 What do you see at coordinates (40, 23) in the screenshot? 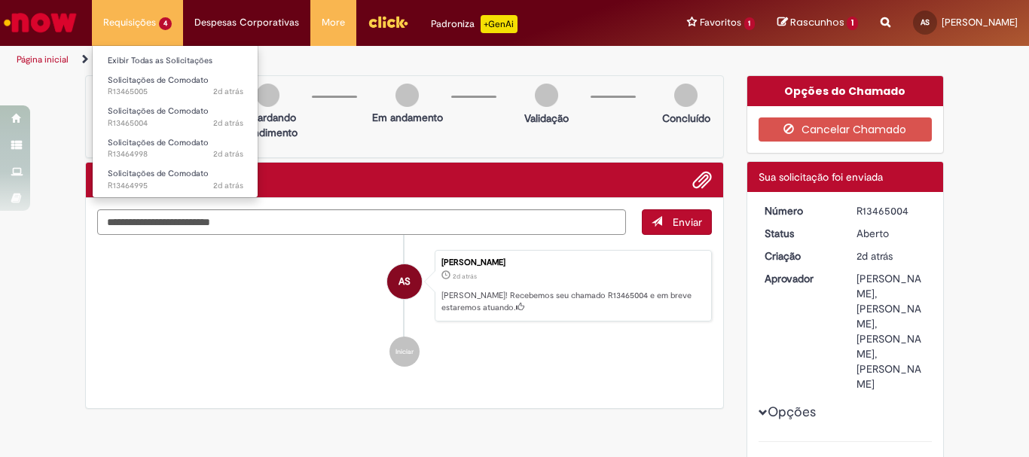
I see `img: ServiceNow` at bounding box center [40, 23].